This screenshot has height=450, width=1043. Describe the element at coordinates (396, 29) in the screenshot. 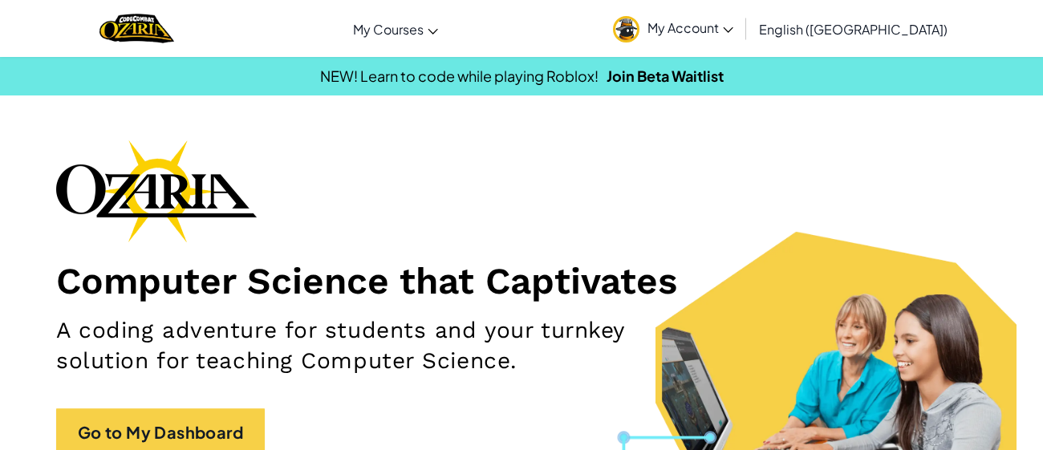

I see `a: My Courses` at that location.